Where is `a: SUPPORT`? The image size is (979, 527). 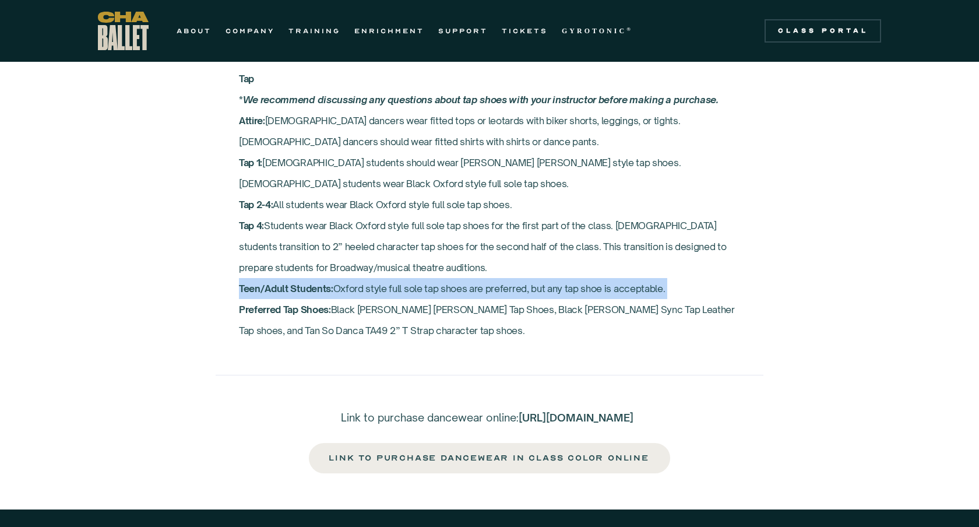 a: SUPPORT is located at coordinates (463, 31).